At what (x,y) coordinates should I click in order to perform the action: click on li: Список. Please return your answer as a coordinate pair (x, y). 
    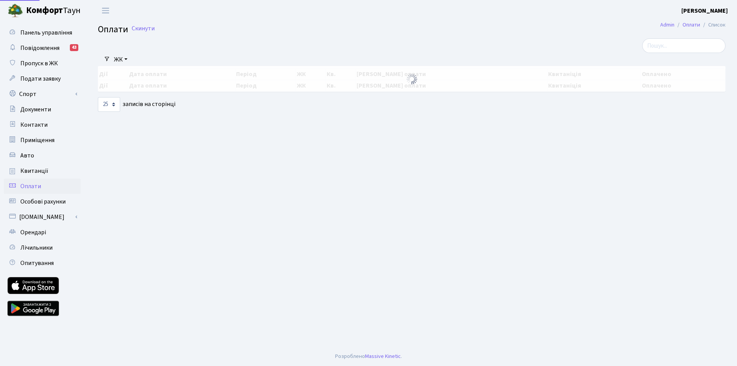
    Looking at the image, I should click on (713, 25).